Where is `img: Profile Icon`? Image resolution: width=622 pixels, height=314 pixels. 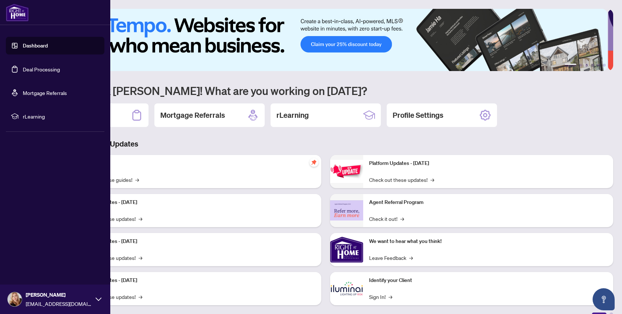 img: Profile Icon is located at coordinates (15, 299).